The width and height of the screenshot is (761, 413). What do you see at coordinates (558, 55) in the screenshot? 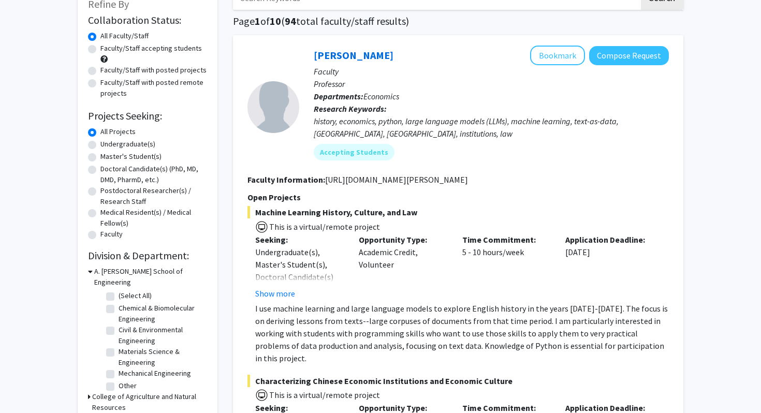
I see `button: Add Peter Murrell to Bookmarks` at bounding box center [558, 55].